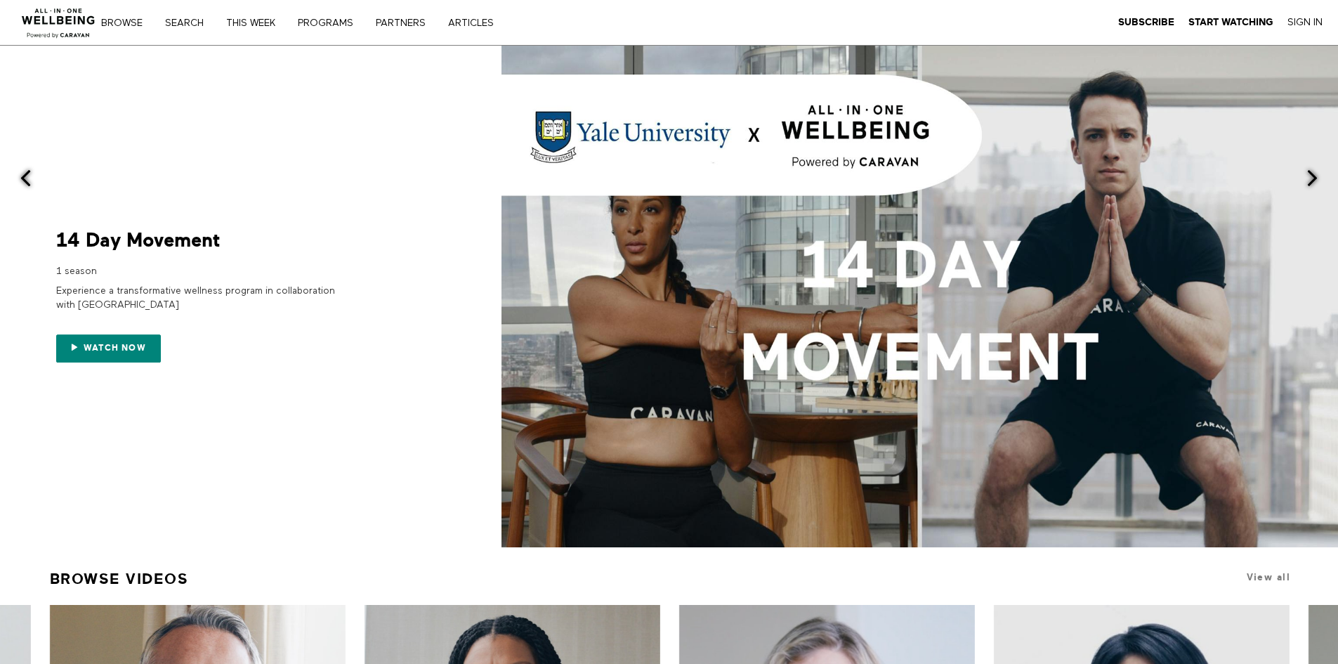  Describe the element at coordinates (405, 23) in the screenshot. I see `a: PARTNERS` at that location.